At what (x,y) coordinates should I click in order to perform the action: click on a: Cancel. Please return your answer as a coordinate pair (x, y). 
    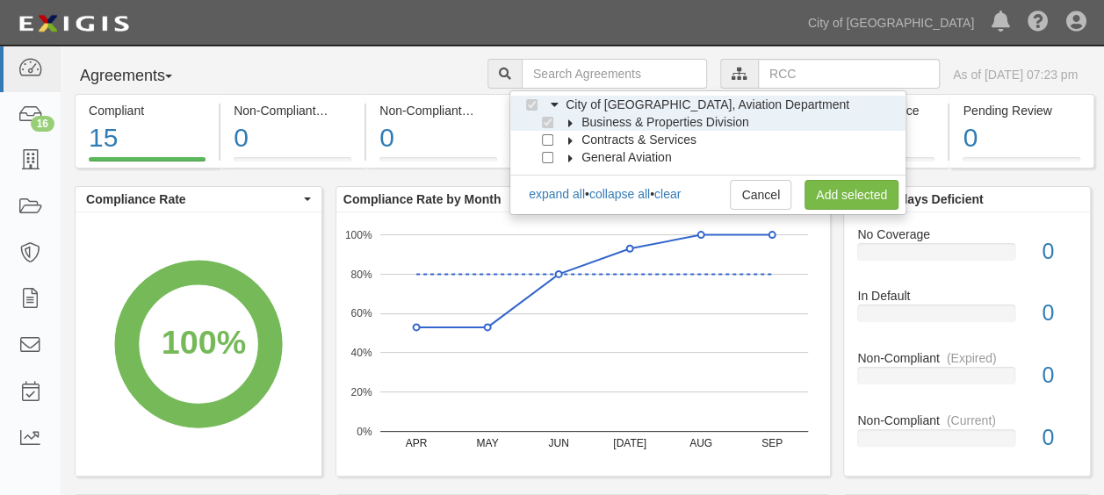
    Looking at the image, I should click on (760, 195).